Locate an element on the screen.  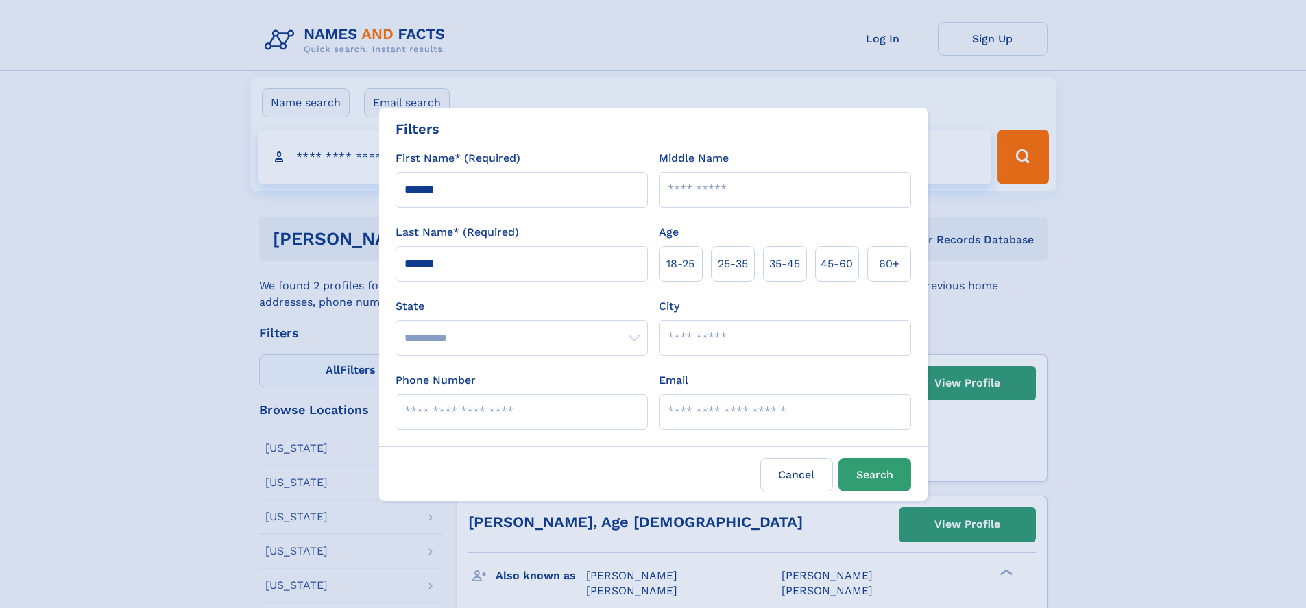
label: Age is located at coordinates (668, 232).